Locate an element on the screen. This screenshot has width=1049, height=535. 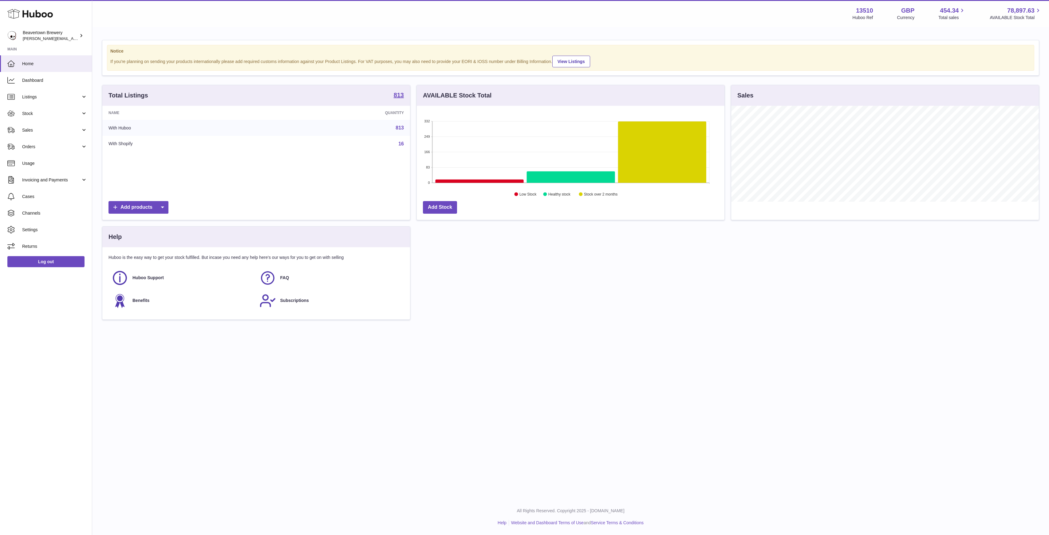
a: Log out is located at coordinates (46, 261).